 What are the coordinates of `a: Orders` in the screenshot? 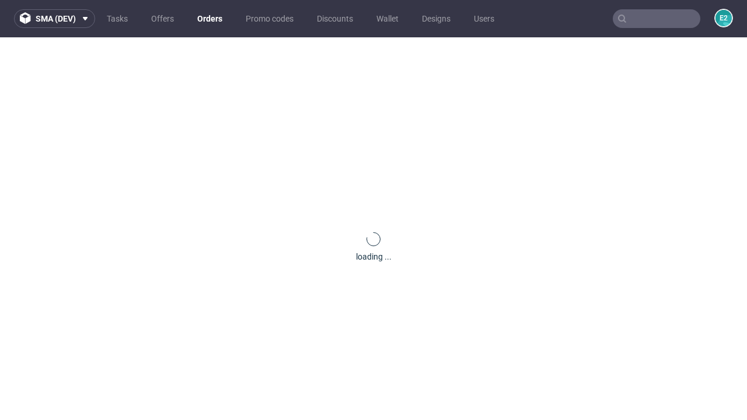 It's located at (210, 19).